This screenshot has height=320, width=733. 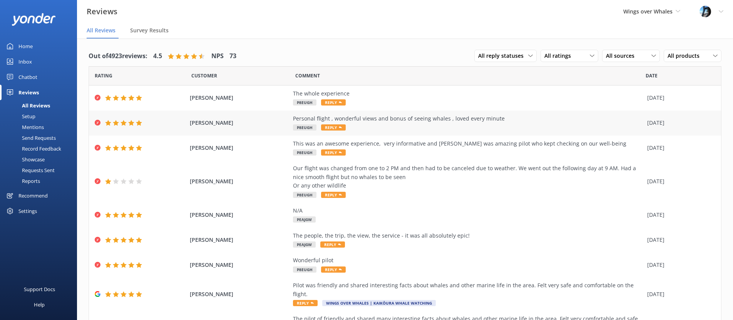 I want to click on span: Survey Results, so click(x=149, y=30).